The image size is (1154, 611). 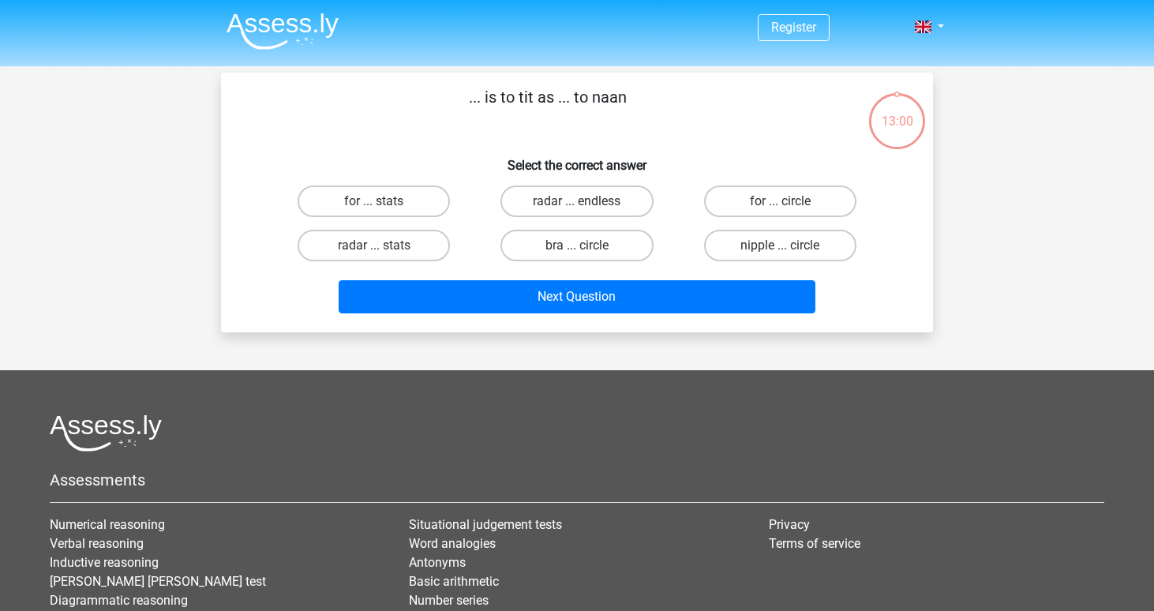 I want to click on h5: Assessments, so click(x=577, y=480).